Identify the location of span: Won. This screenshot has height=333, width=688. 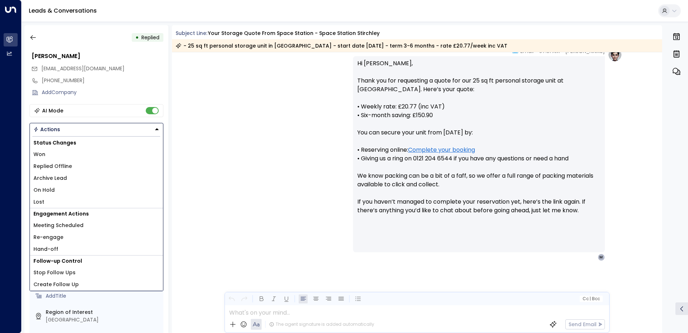
(39, 154).